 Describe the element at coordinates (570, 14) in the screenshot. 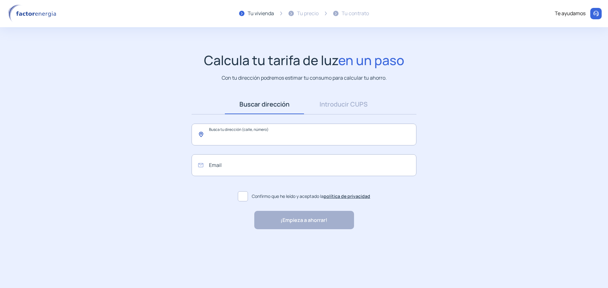

I see `div: Te ayudamos` at that location.